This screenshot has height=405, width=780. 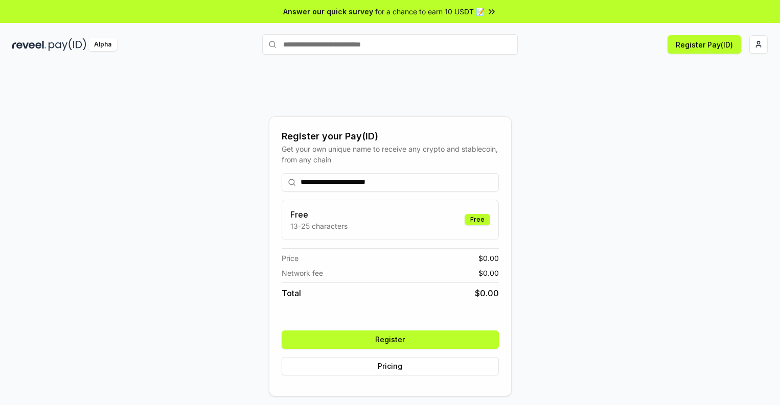 I want to click on div: Get your own unique name to receive any crypto and stablecoin, from any chain, so click(x=390, y=154).